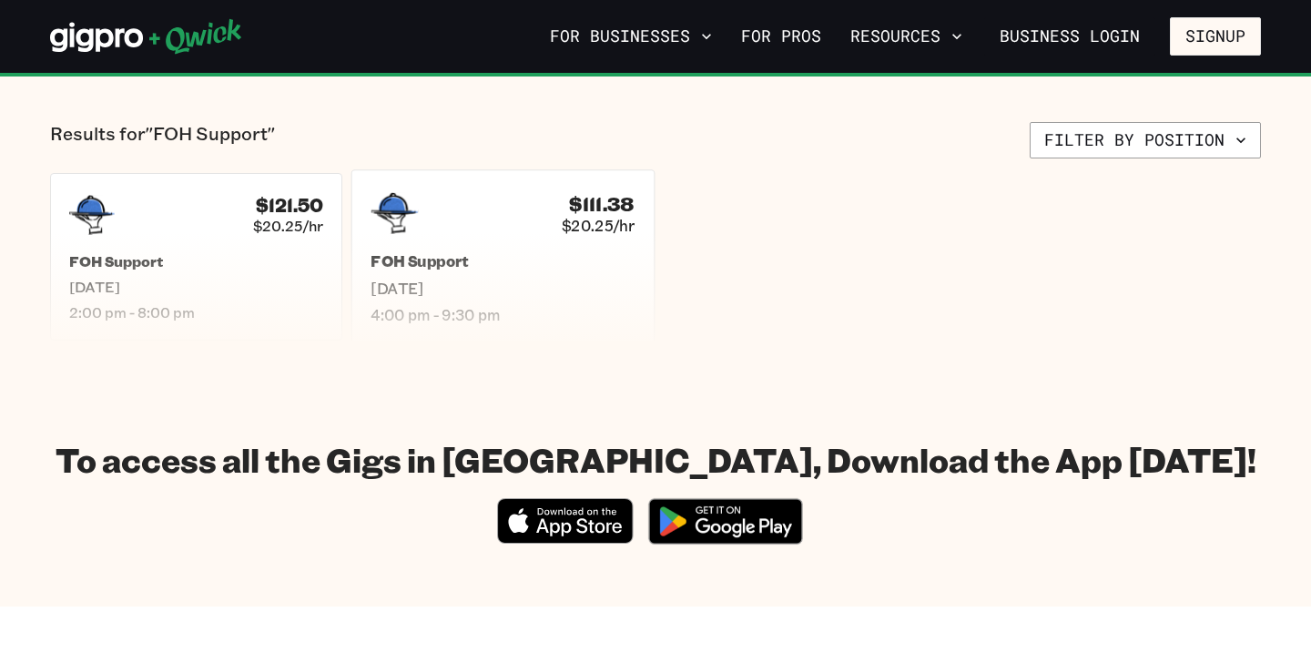 This screenshot has height=653, width=1311. Describe the element at coordinates (725, 521) in the screenshot. I see `img: Get it on Google Play` at that location.